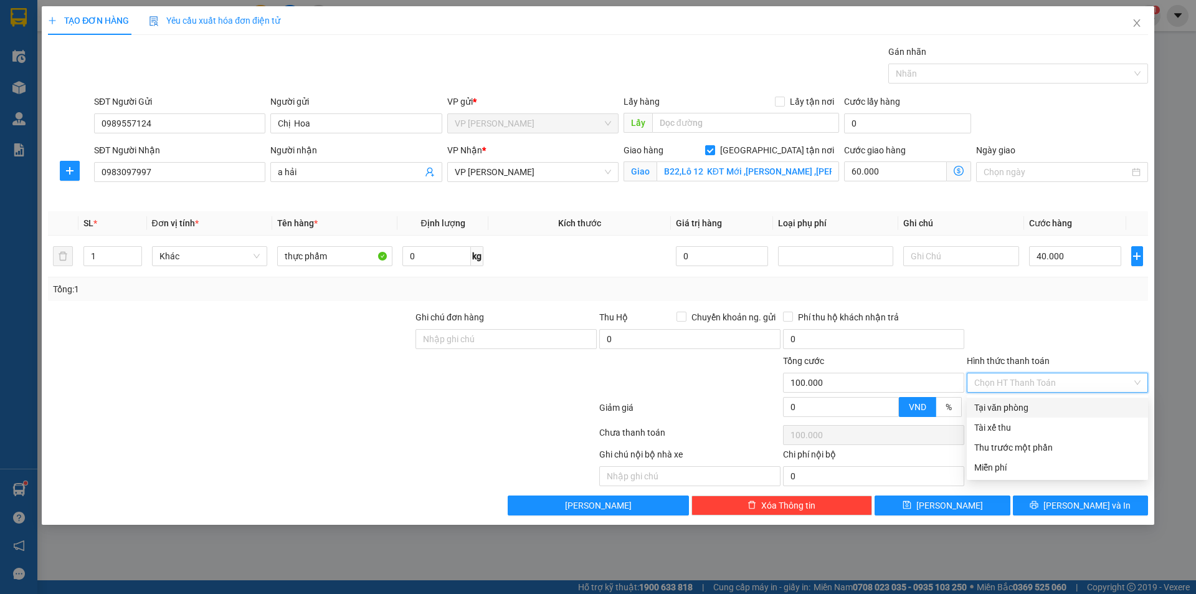 This screenshot has width=1196, height=594. Describe the element at coordinates (63, 256) in the screenshot. I see `button: delete` at that location.